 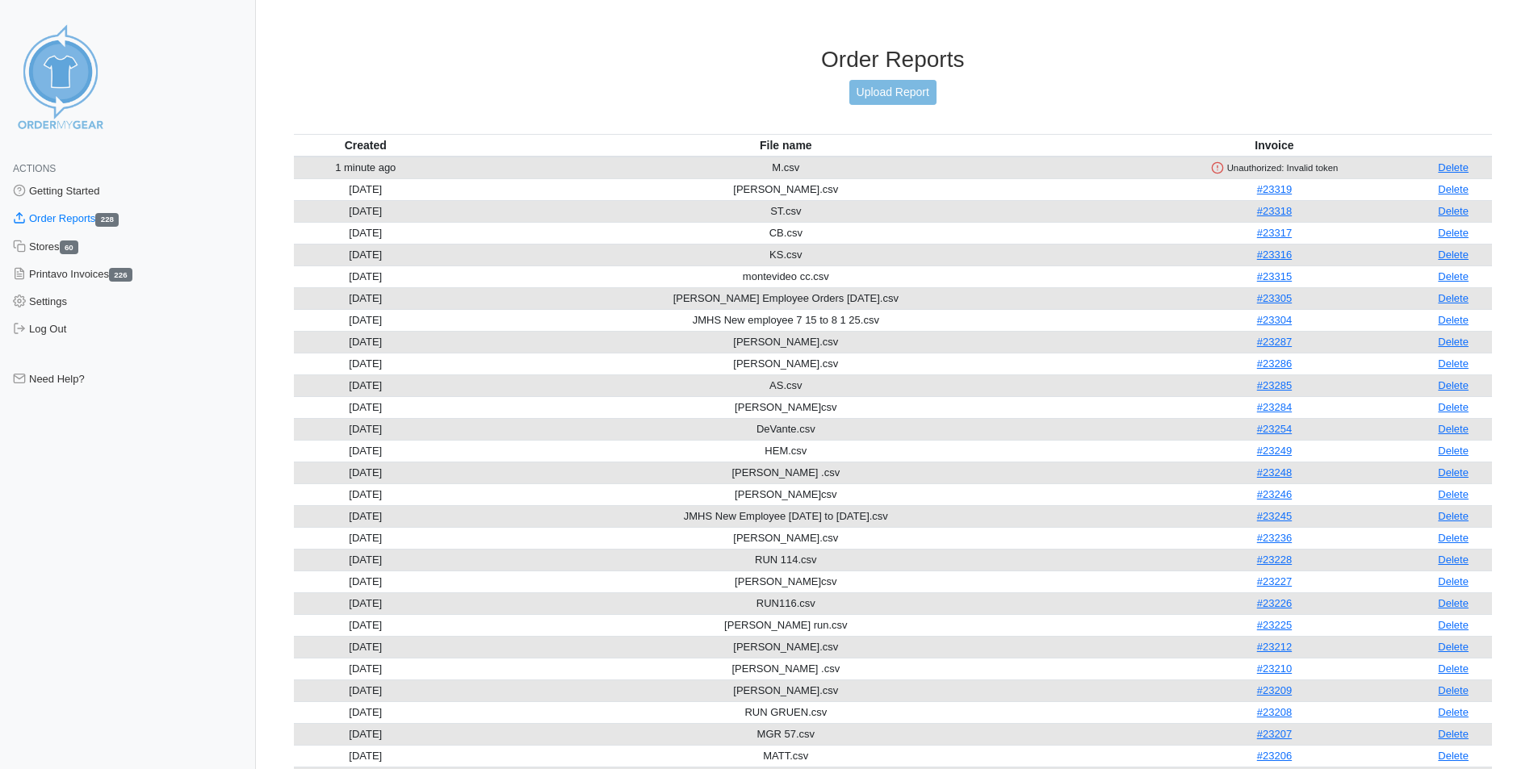 I want to click on a: #23305, so click(x=1274, y=298).